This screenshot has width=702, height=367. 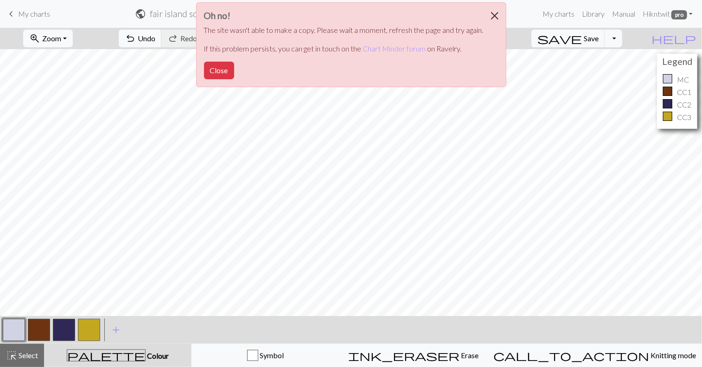 I want to click on span: ink_eraser, so click(x=404, y=356).